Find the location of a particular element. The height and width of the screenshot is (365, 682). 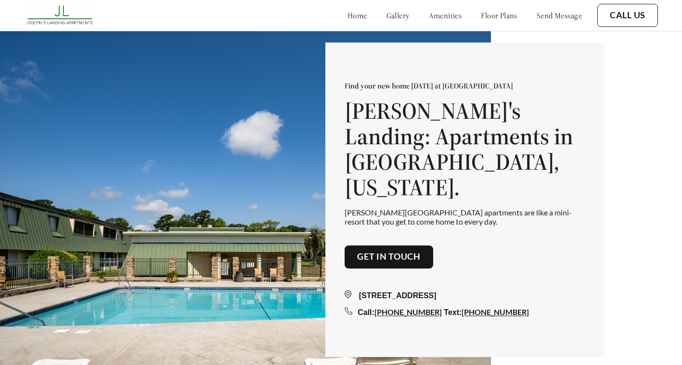

button: Get in touch is located at coordinates (389, 257).